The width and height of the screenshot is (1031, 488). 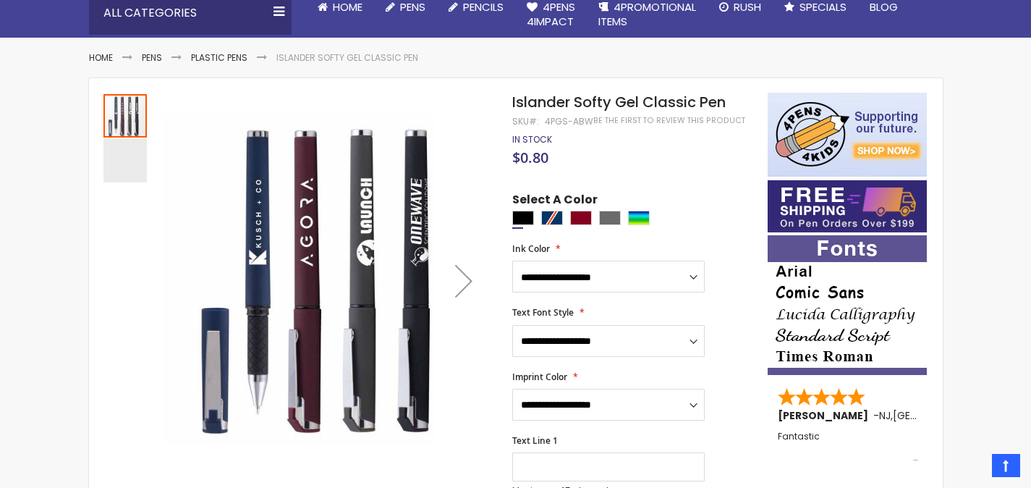 I want to click on span: $0.80, so click(x=530, y=157).